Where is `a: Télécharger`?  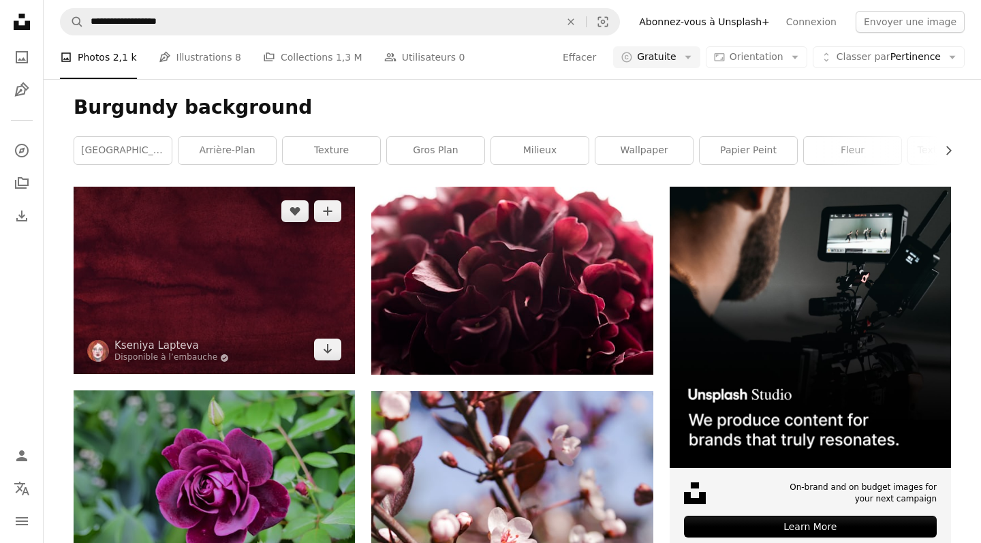
a: Télécharger is located at coordinates (328, 349).